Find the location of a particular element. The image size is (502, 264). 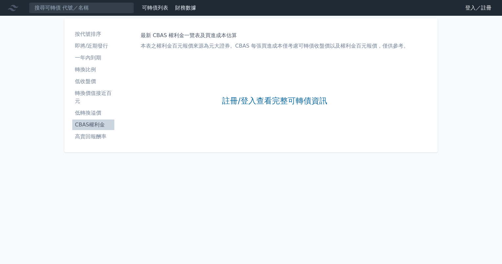

a: CBAS權利金 is located at coordinates (93, 125).